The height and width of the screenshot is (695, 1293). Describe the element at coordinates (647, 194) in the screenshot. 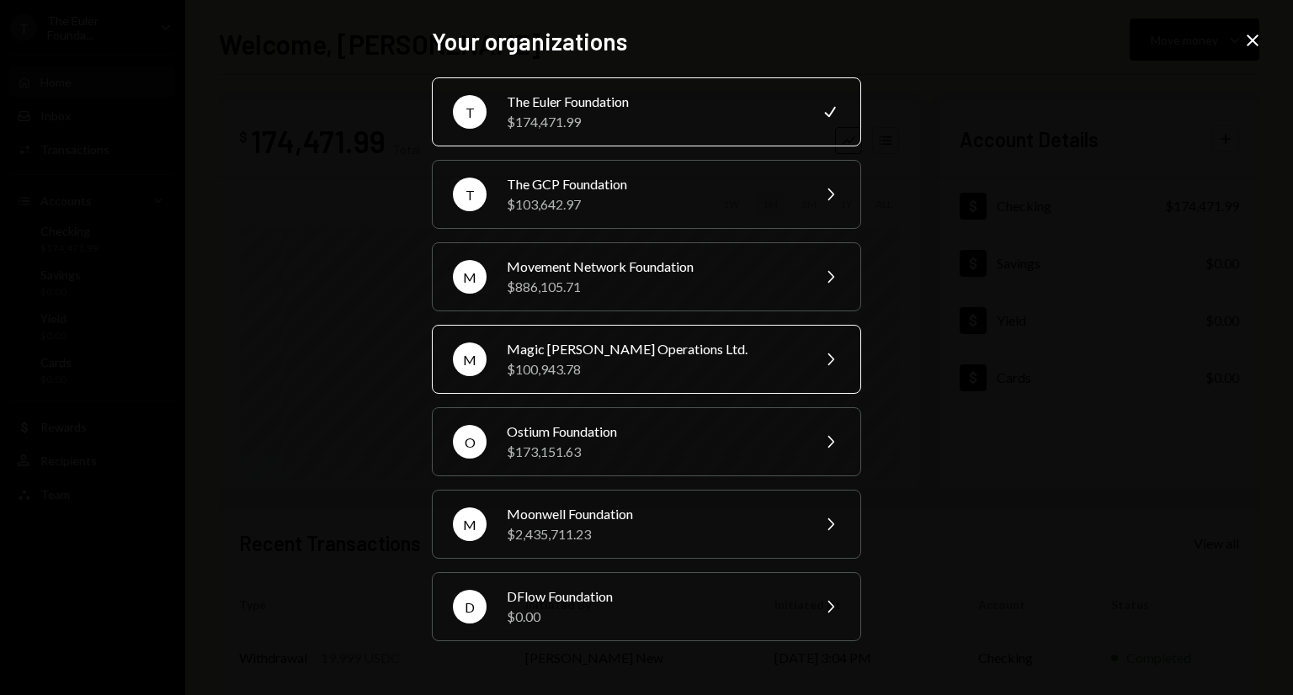

I see `button: TThe GCP Foundation$103,642.97` at that location.